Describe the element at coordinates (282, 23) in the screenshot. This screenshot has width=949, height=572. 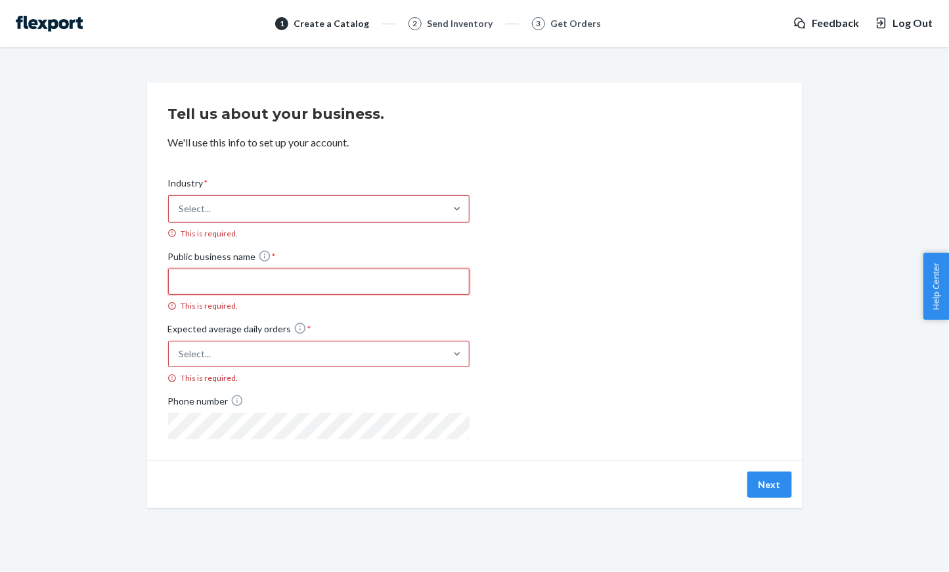
I see `span: 1` at that location.